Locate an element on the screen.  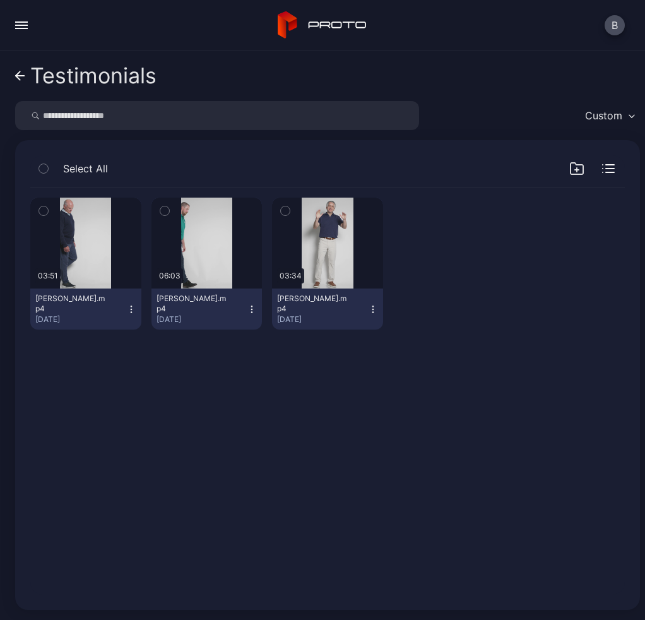
div: Jeff Shaw.mp4 is located at coordinates (70, 304).